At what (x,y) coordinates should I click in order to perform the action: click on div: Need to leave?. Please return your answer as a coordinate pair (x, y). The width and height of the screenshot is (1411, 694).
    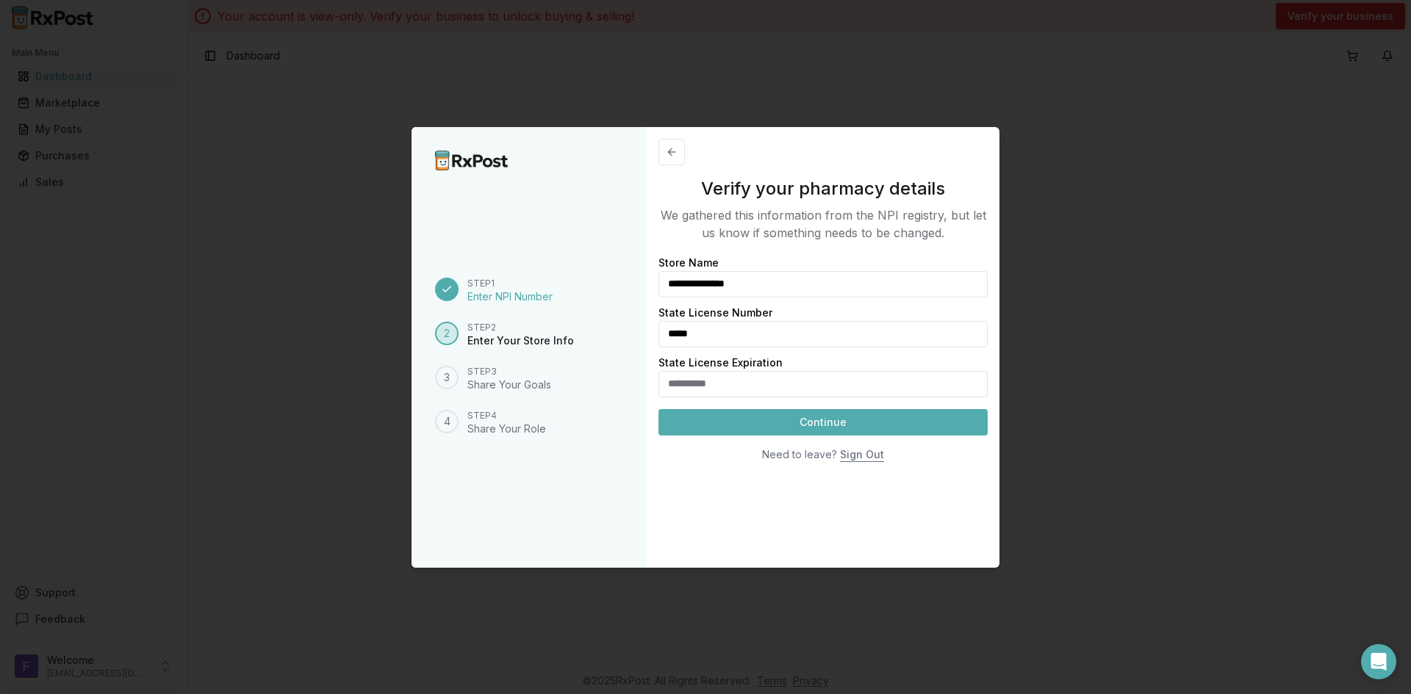
    Looking at the image, I should click on (800, 455).